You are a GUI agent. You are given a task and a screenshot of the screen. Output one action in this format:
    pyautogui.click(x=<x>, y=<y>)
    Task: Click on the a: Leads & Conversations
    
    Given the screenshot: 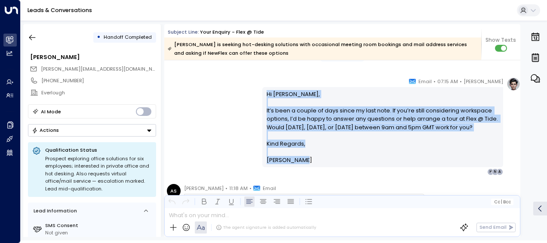 What is the action you would take?
    pyautogui.click(x=60, y=10)
    